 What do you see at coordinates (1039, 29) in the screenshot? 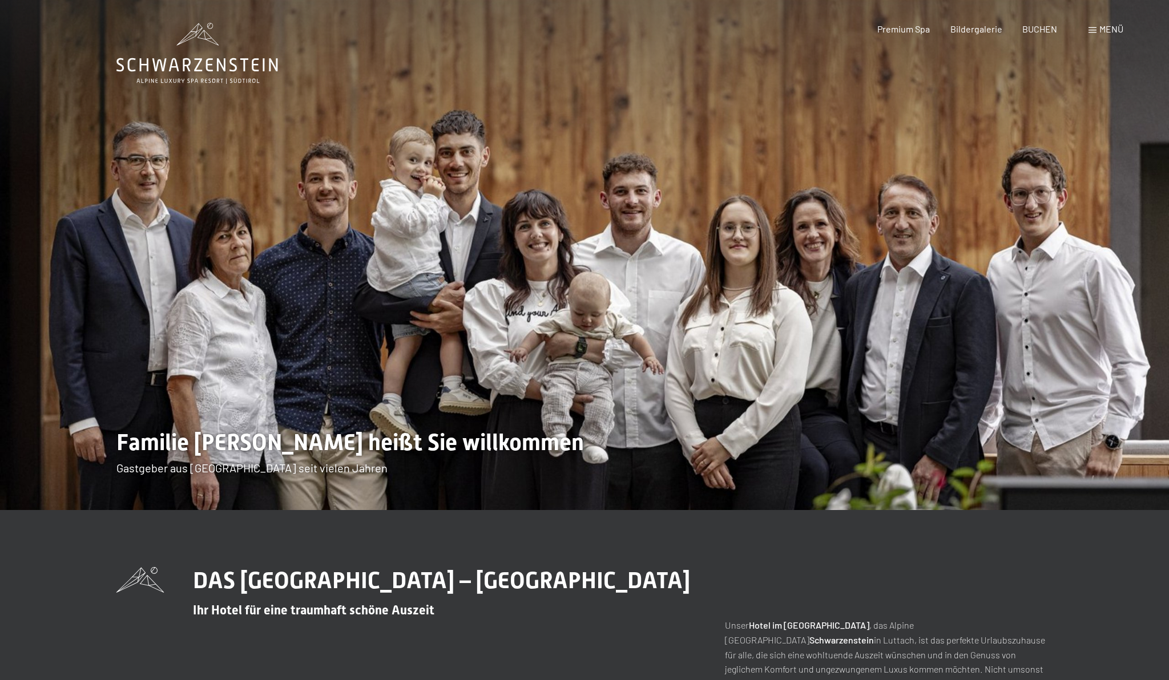
I see `a: BUCHEN` at bounding box center [1039, 29].